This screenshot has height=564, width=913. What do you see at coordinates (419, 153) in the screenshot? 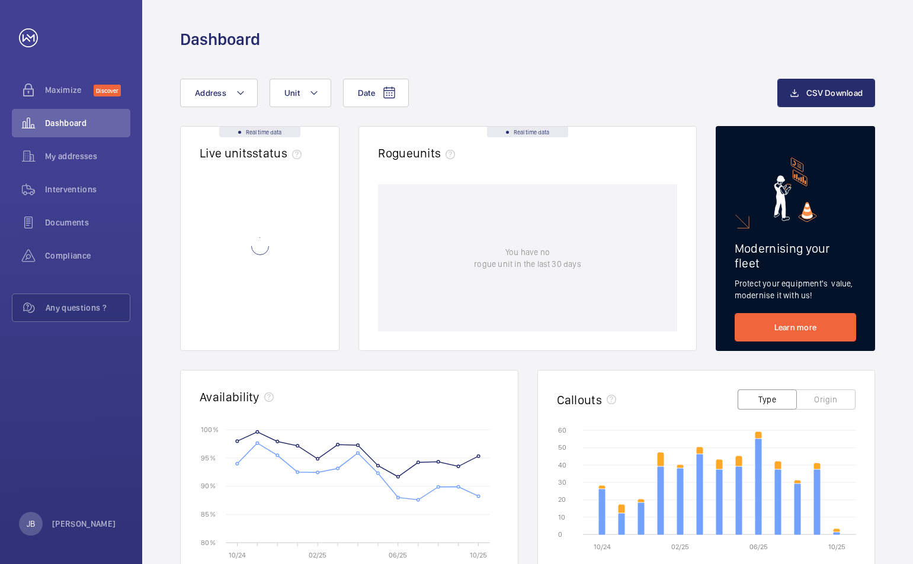
I see `h2: Rogue` at bounding box center [419, 153].